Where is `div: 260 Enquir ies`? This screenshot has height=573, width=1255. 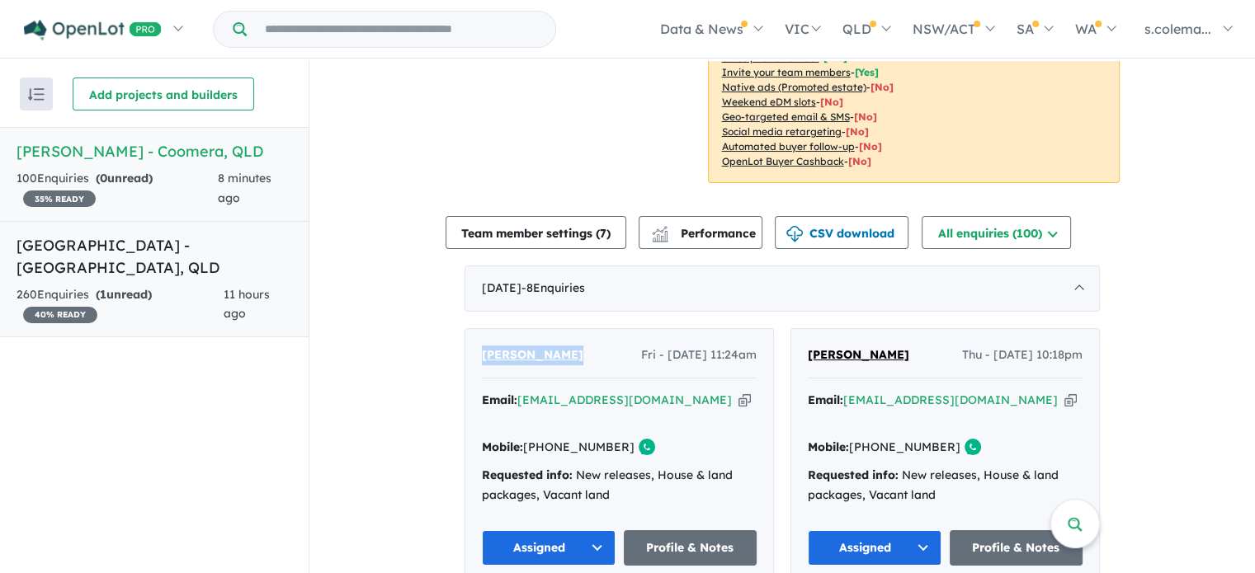
div: 260 Enquir ies is located at coordinates (120, 305).